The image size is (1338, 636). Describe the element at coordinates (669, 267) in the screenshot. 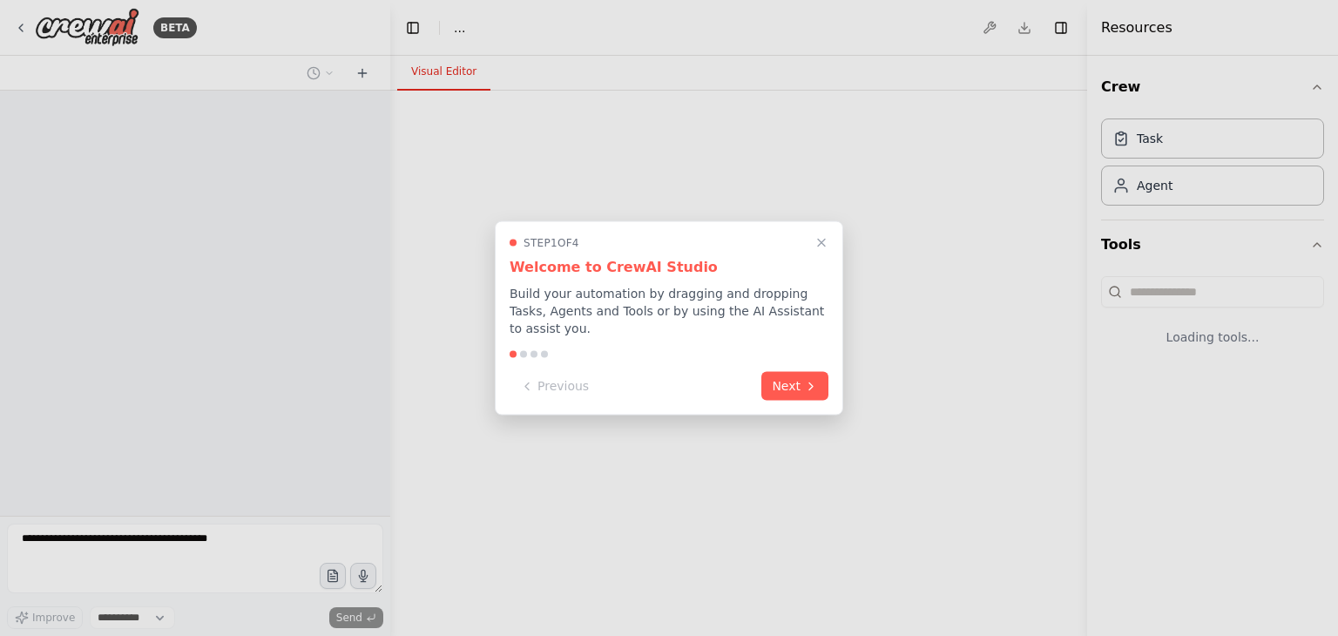

I see `h3: Welcome to CrewAI Studio` at that location.